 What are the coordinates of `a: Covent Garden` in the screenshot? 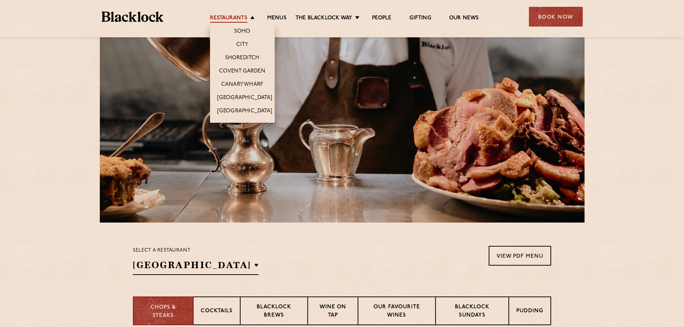 It's located at (242, 72).